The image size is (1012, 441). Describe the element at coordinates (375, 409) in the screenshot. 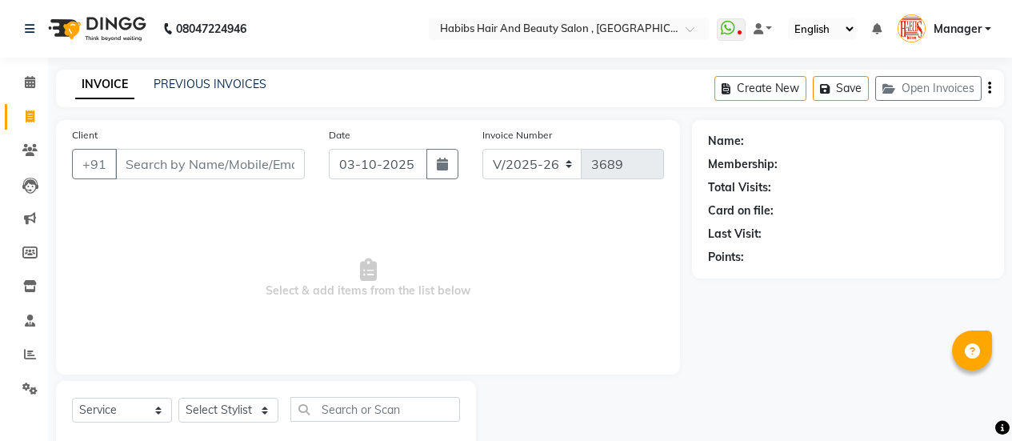

I see `input: Search or Scan` at that location.